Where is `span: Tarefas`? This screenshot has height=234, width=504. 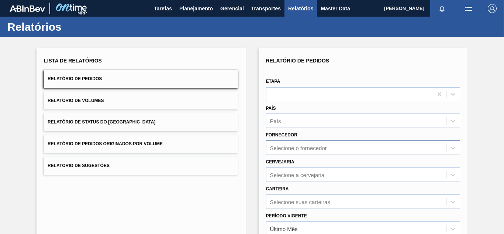
span: Tarefas is located at coordinates (163, 8).